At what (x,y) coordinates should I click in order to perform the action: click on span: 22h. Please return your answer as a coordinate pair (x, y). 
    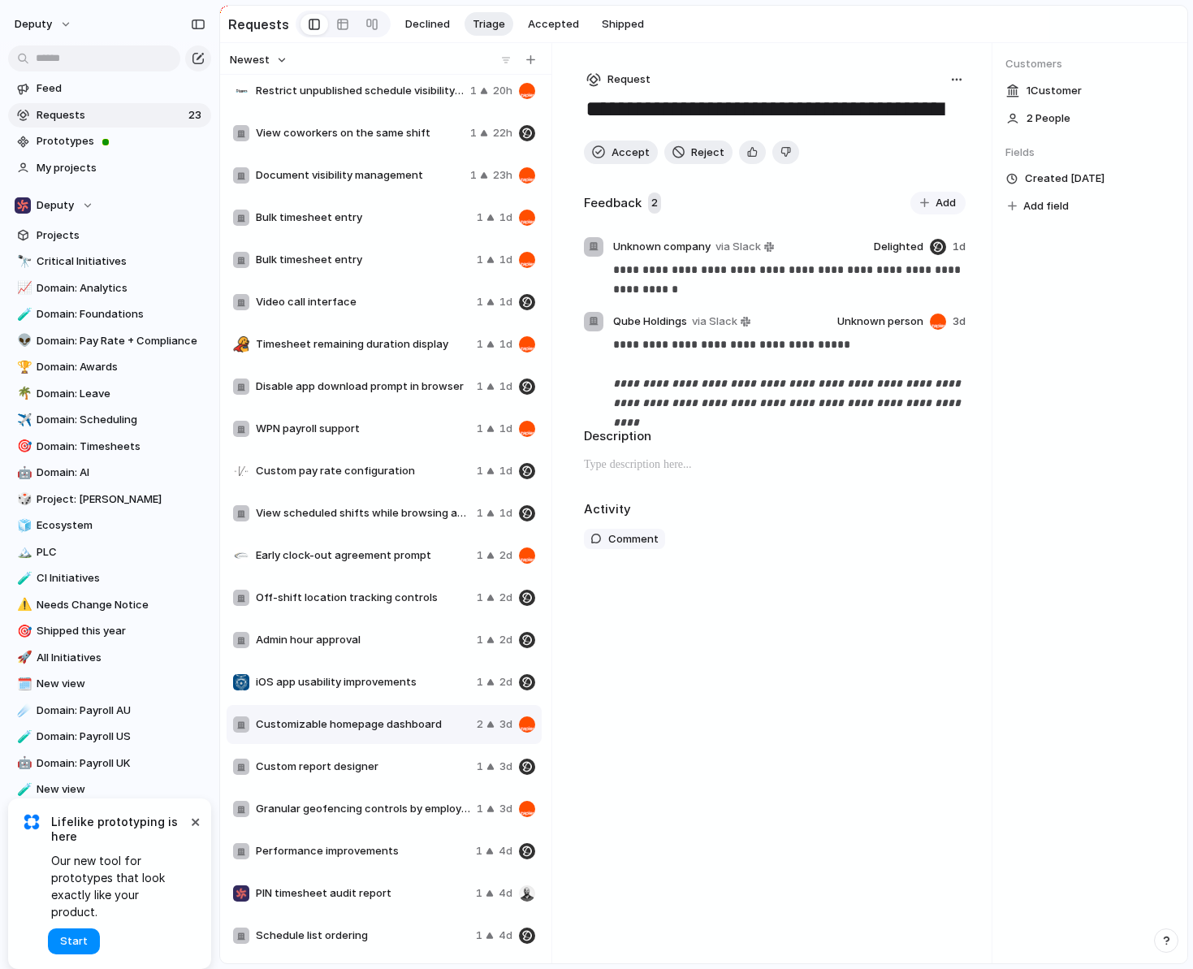
    Looking at the image, I should click on (503, 133).